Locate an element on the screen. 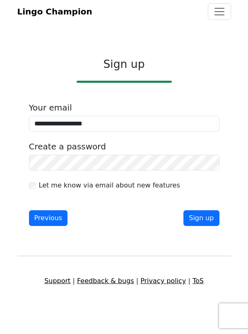  label: Create a password is located at coordinates (67, 146).